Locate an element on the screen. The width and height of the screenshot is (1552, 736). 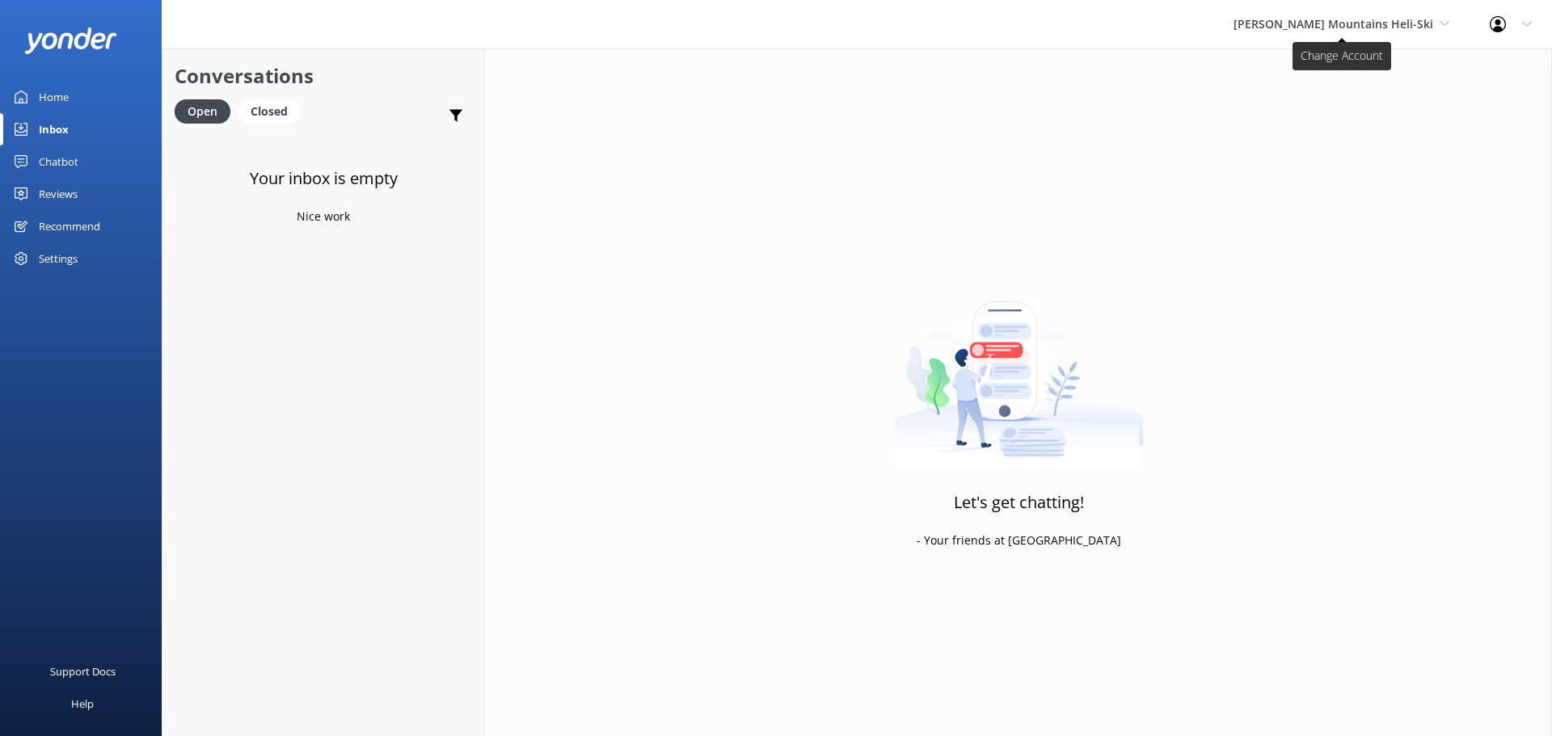
div: Settings is located at coordinates (58, 259).